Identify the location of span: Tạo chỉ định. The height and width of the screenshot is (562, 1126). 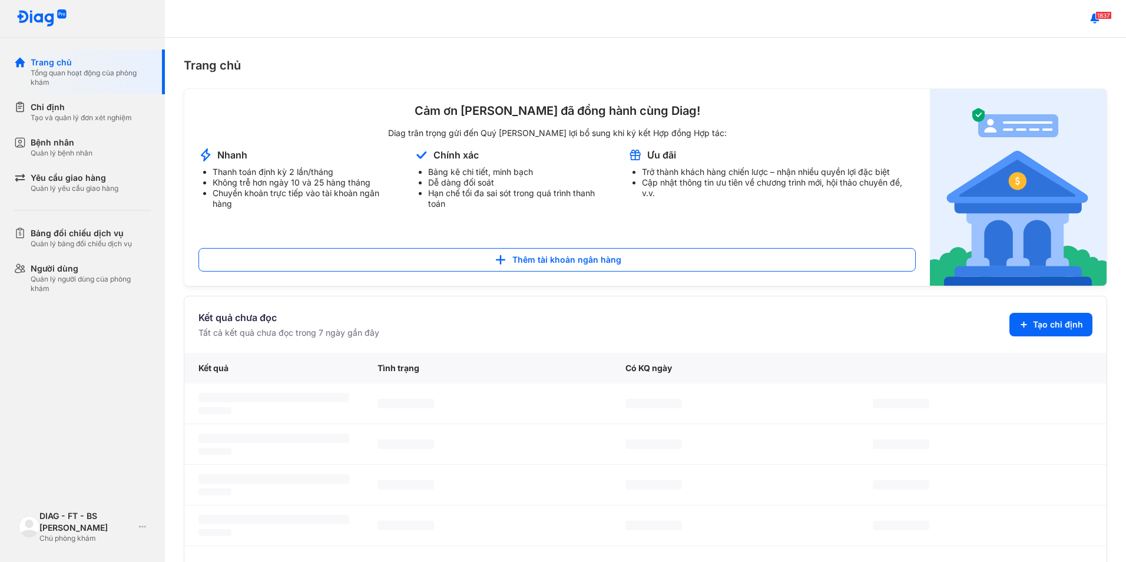
(1058, 324).